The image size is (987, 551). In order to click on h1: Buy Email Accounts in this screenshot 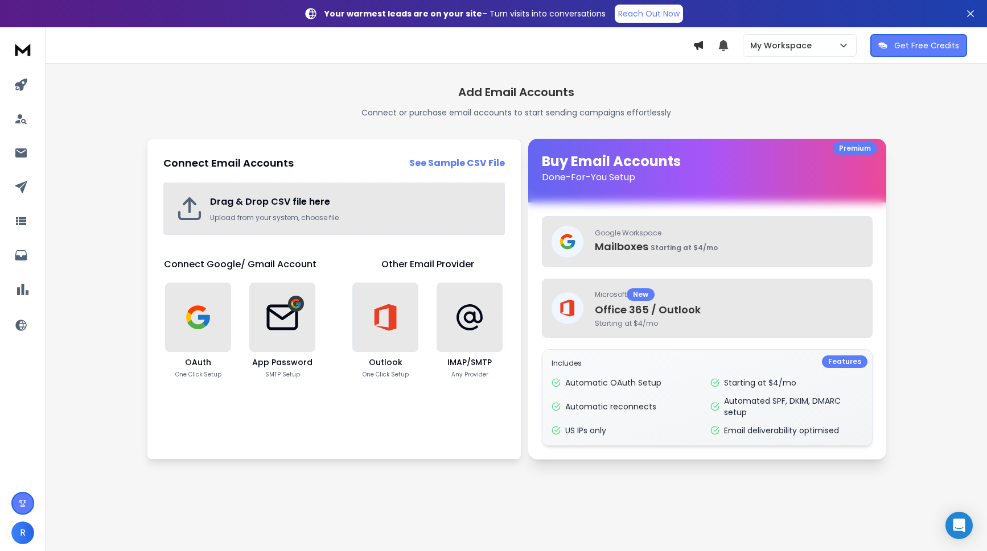, I will do `click(707, 168)`.